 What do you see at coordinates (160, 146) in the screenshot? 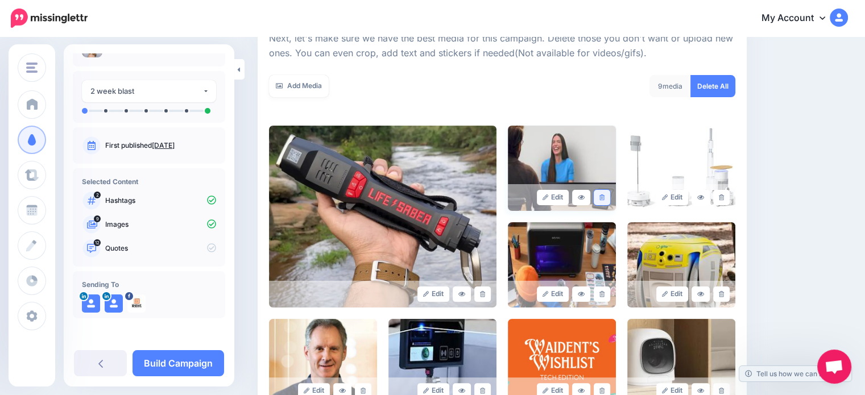
I see `p: First published` at bounding box center [160, 146].